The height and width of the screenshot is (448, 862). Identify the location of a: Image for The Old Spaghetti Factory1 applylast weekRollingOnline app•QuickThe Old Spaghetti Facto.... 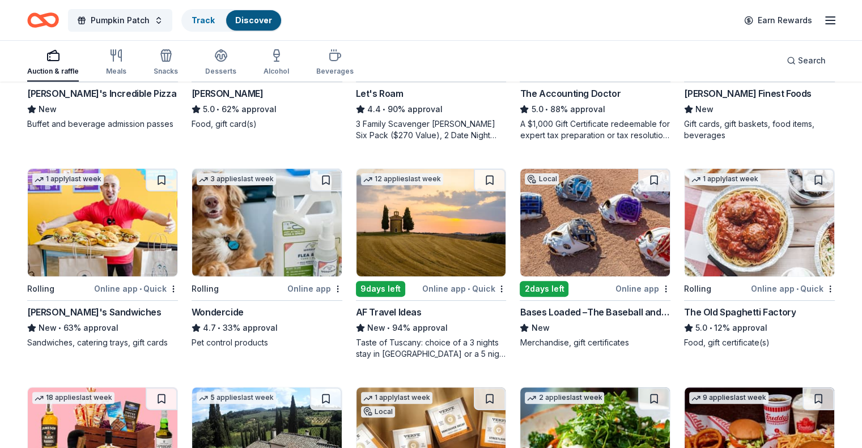
(760, 259).